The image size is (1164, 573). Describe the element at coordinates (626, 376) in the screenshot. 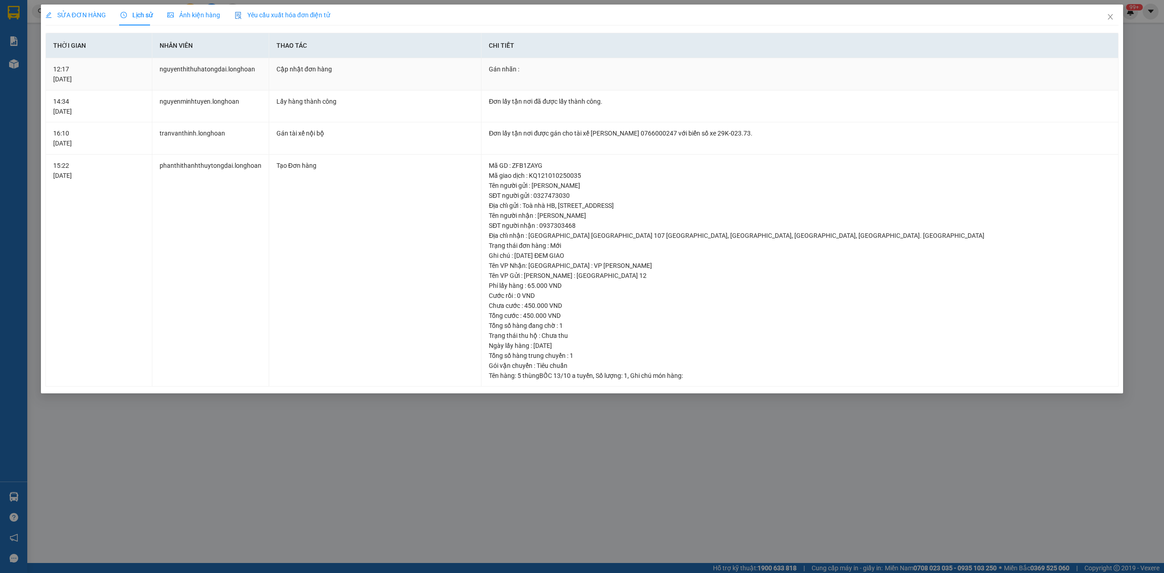

I see `span: 1` at that location.